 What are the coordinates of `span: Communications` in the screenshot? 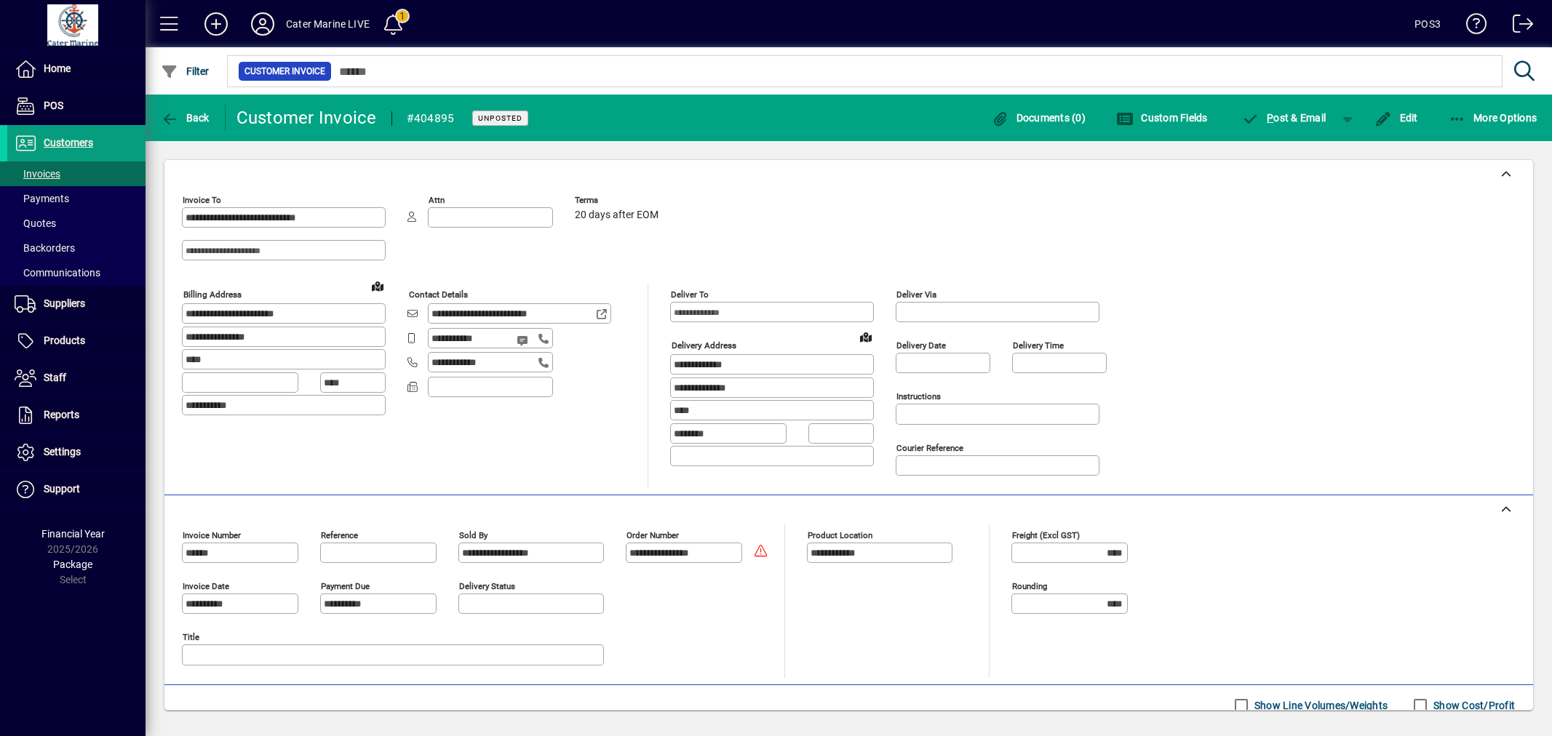 It's located at (57, 273).